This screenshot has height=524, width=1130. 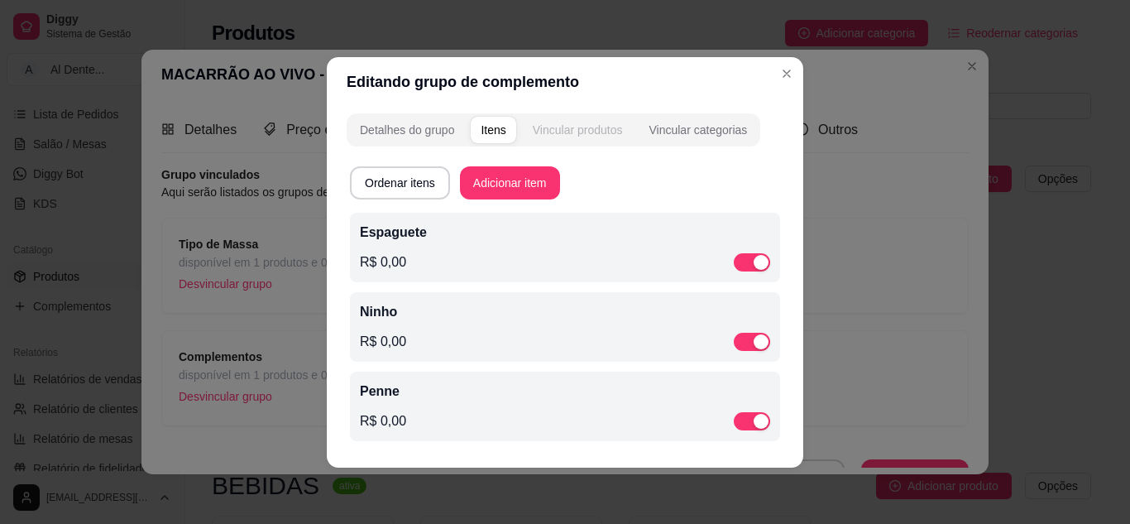 I want to click on header: Editando grupo de complemento, so click(x=565, y=82).